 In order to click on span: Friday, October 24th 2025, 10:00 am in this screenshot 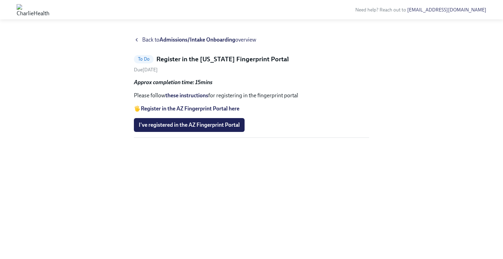, I will do `click(146, 70)`.